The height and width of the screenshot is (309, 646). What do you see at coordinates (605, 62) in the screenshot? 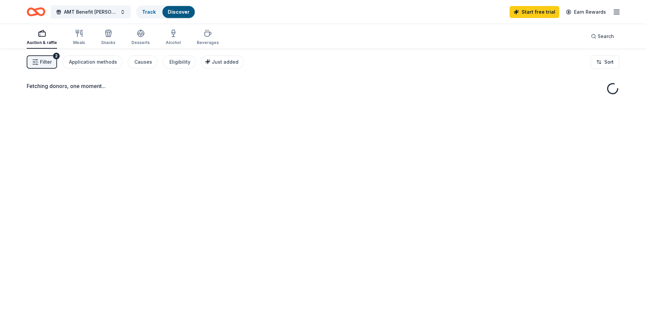
I see `button: Sort` at bounding box center [605, 62].